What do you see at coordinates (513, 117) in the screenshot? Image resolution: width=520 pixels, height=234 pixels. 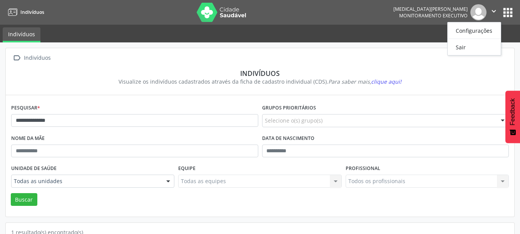 I see `button: Feedback - Mostrar pesquisa` at bounding box center [513, 117].